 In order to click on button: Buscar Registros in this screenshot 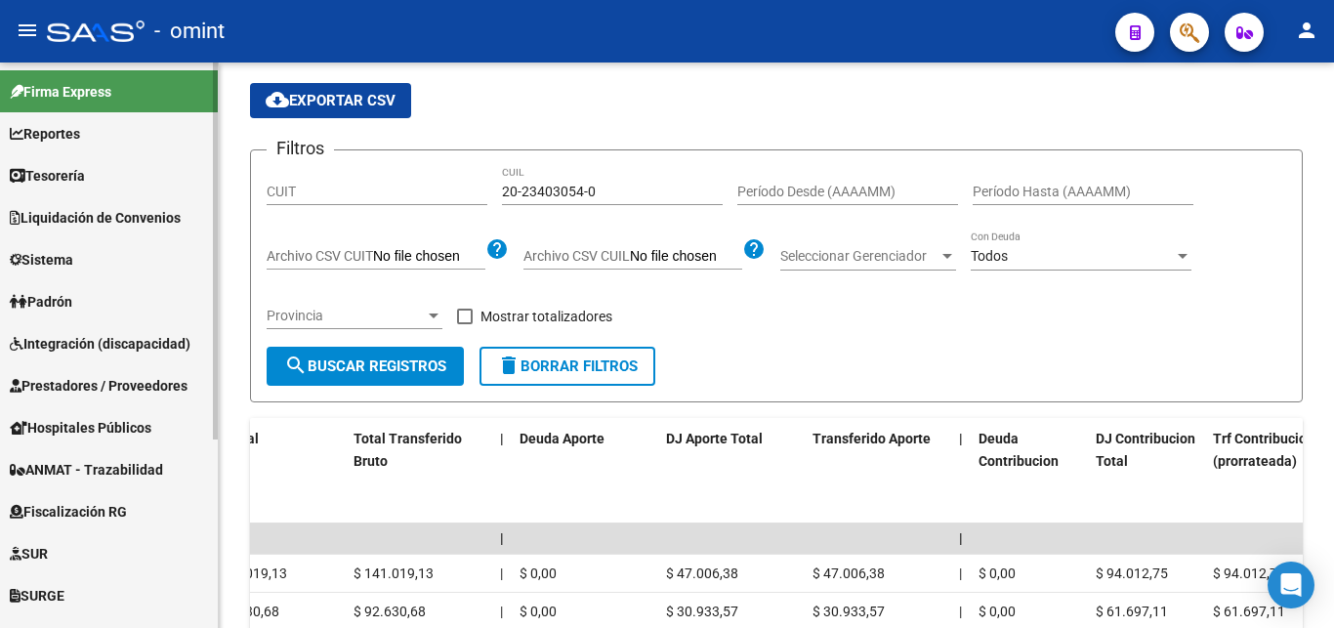, I will do `click(365, 366)`.